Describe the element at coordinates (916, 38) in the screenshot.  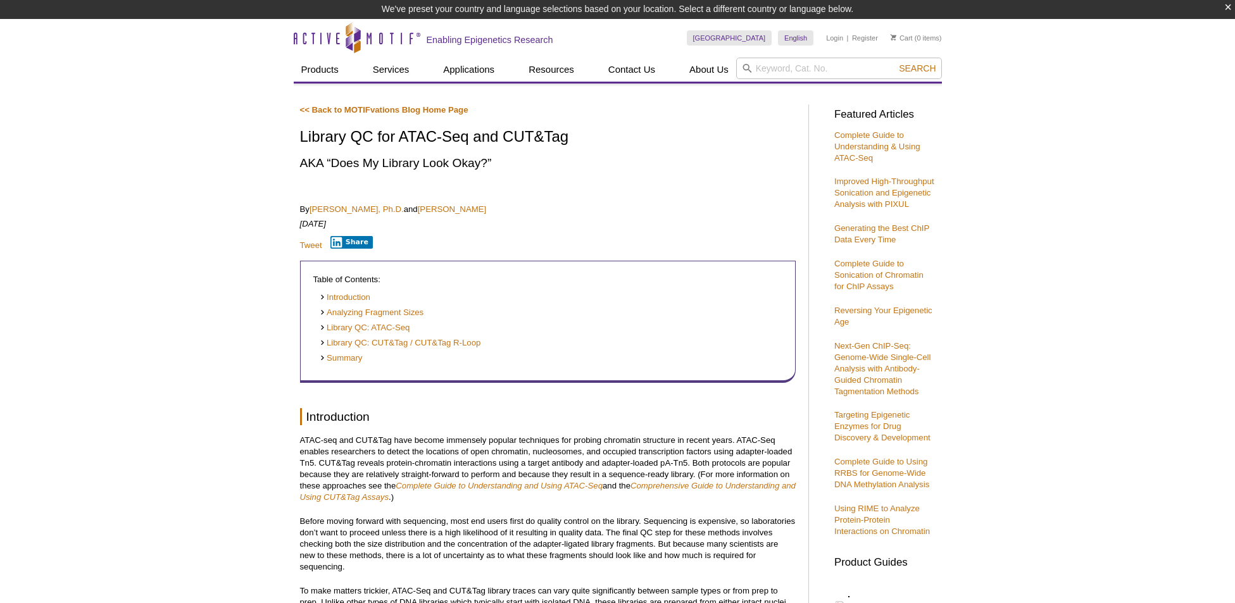
I see `li: (0 items)` at that location.